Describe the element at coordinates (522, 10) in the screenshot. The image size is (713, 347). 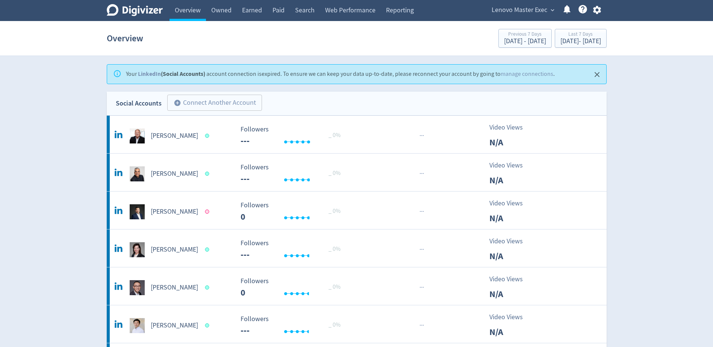
I see `button: Lenovo Master Exec` at that location.